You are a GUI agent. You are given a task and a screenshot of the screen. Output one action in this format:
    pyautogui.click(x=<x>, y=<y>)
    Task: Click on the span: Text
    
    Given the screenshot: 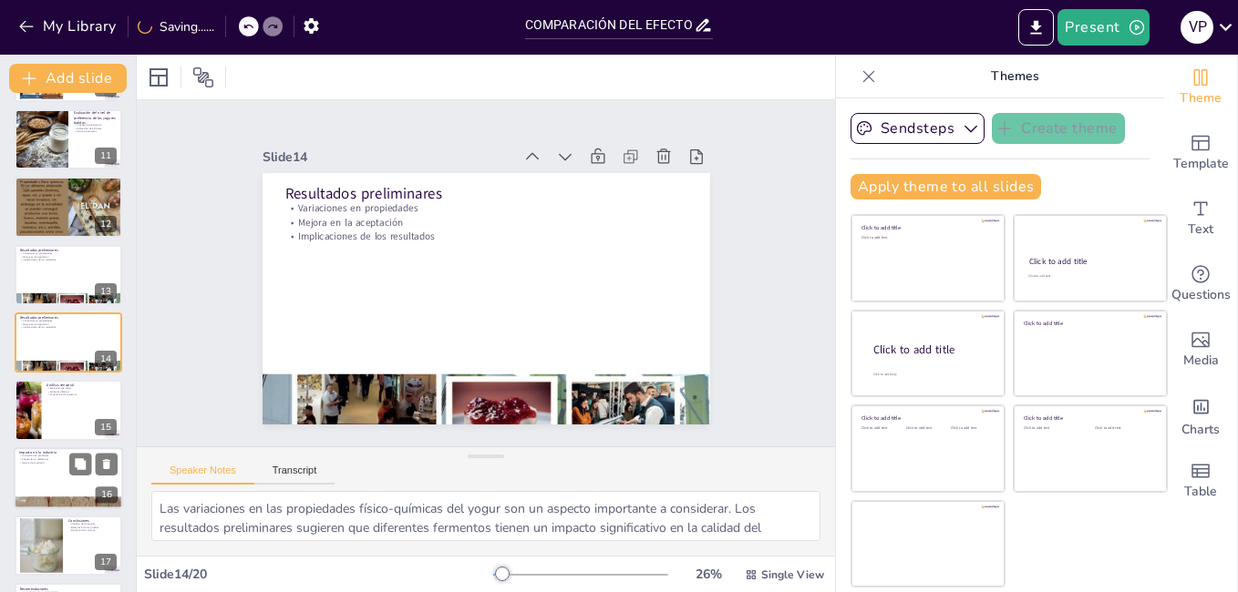 What is the action you would take?
    pyautogui.click(x=1200, y=230)
    